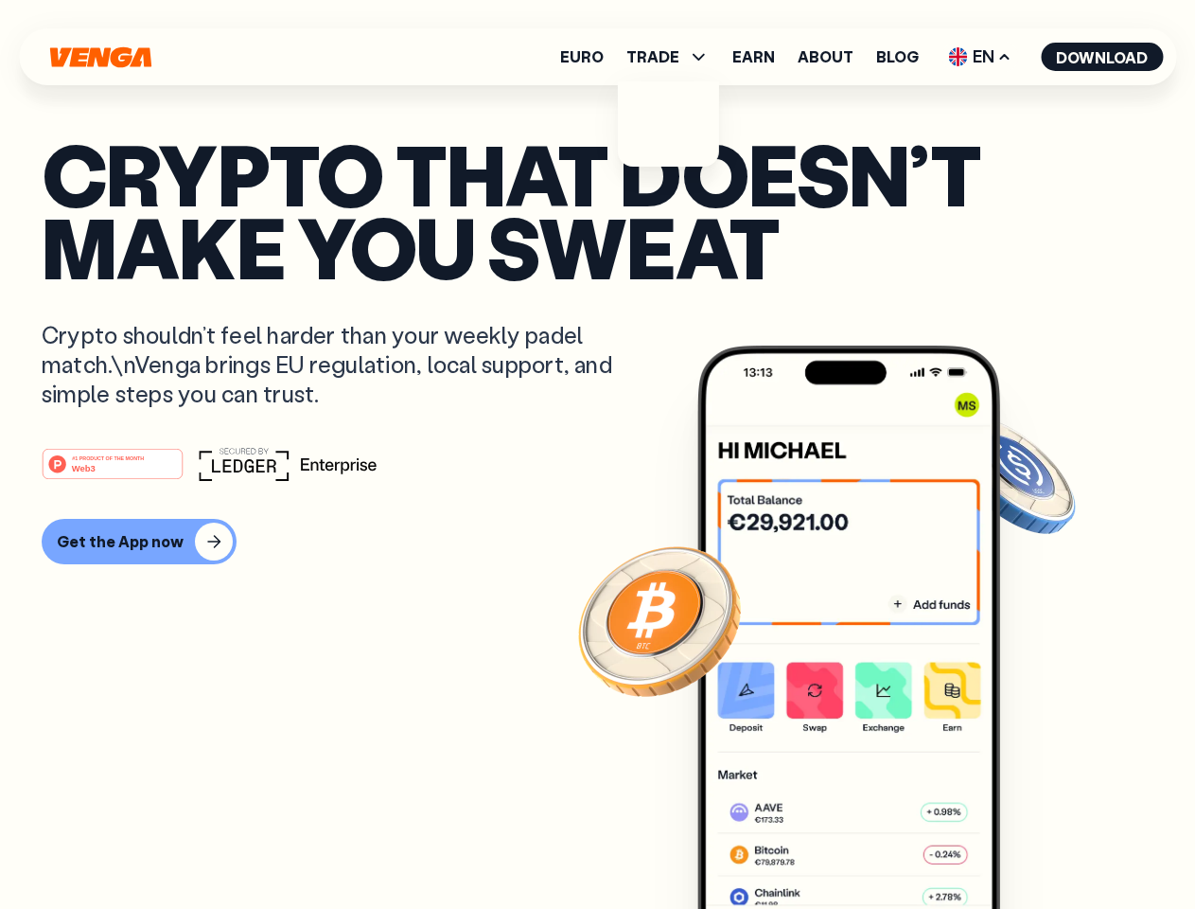 This screenshot has height=909, width=1195. What do you see at coordinates (980, 57) in the screenshot?
I see `span: EN` at bounding box center [980, 57].